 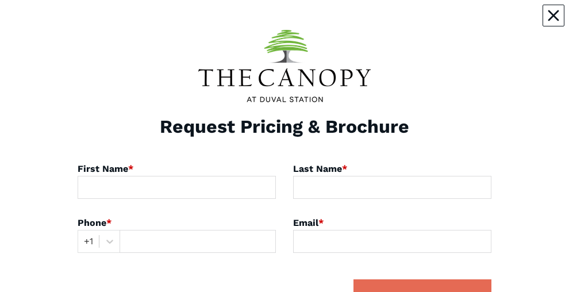 I want to click on span: First Name, so click(x=103, y=168).